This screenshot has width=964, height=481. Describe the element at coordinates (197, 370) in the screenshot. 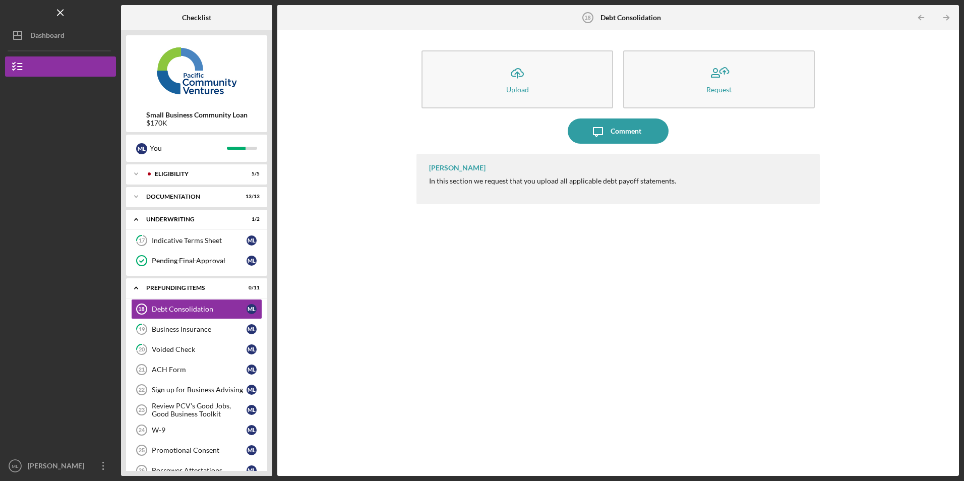

I see `a: 21ACH FormML` at that location.